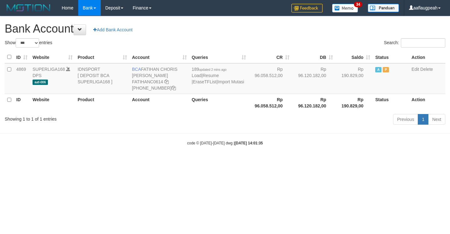  Describe the element at coordinates (29, 8) in the screenshot. I see `img: MOTION_logo.png` at that location.